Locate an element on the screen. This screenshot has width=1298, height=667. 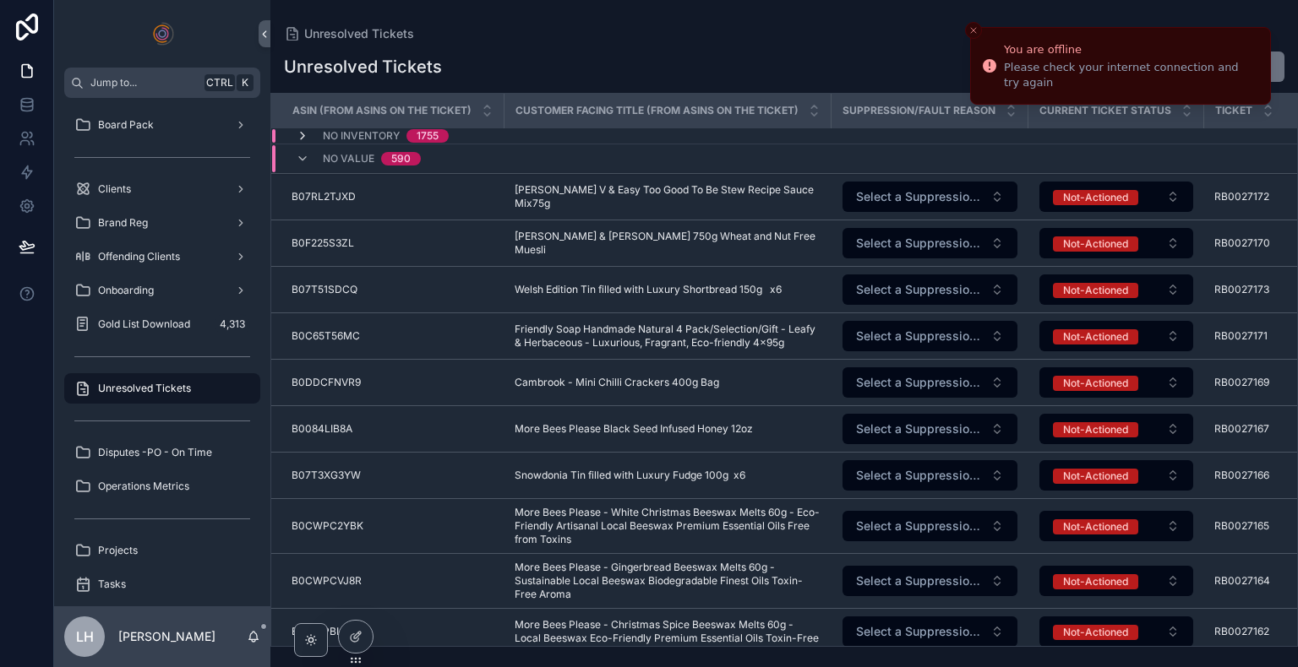
a: B0F225S3ZL is located at coordinates (393, 243).